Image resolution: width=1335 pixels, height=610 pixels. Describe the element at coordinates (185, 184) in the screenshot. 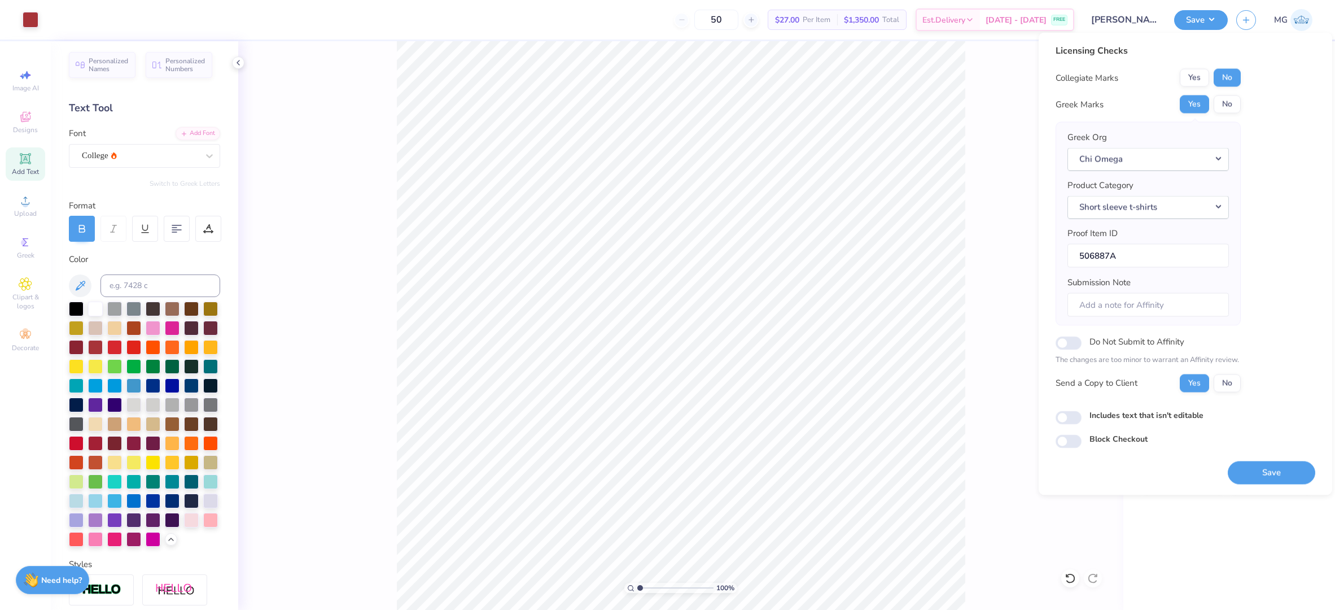

I see `button: Switch to Greek Letters` at that location.